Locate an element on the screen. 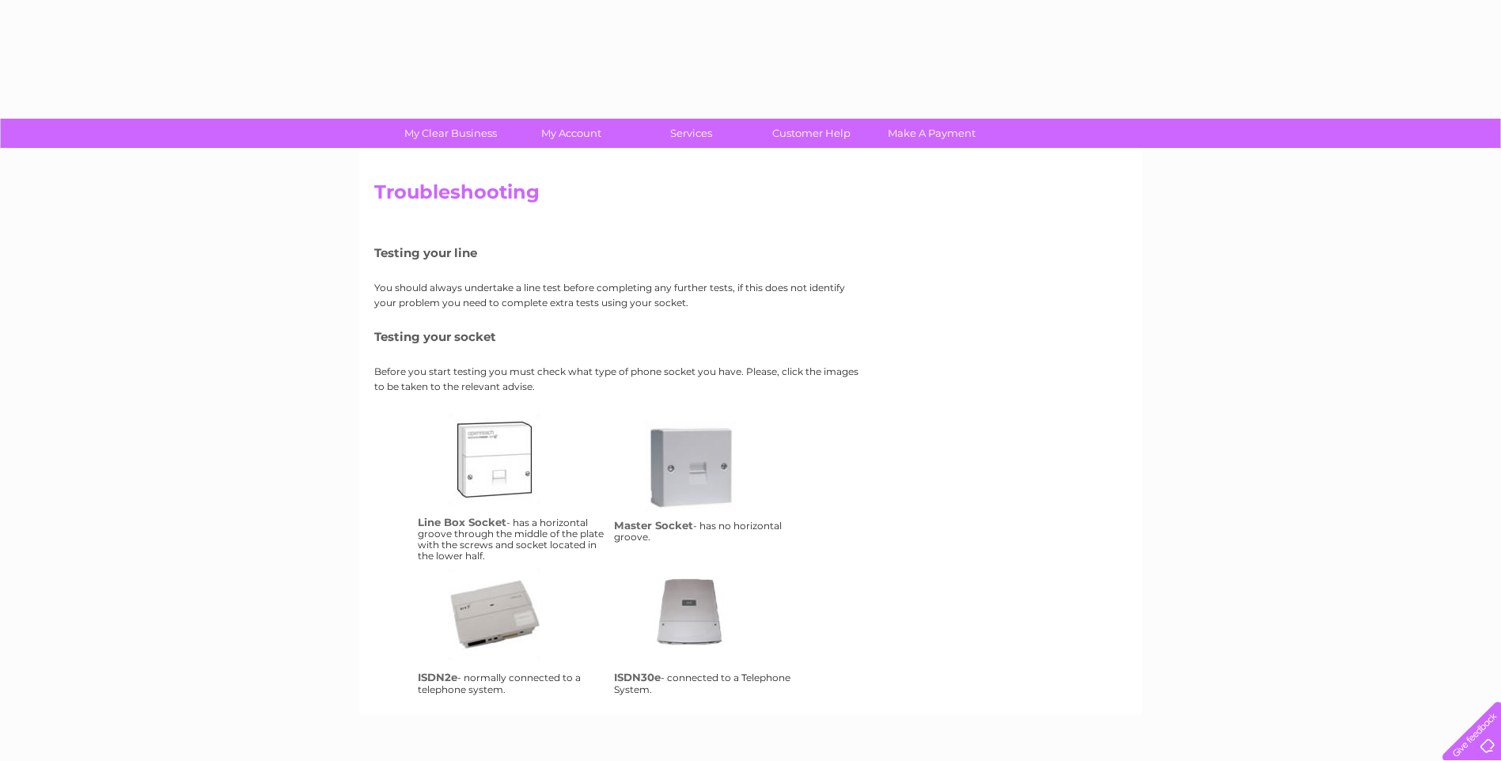 This screenshot has height=761, width=1501. td: - connected to a Telephone System. is located at coordinates (708, 631).